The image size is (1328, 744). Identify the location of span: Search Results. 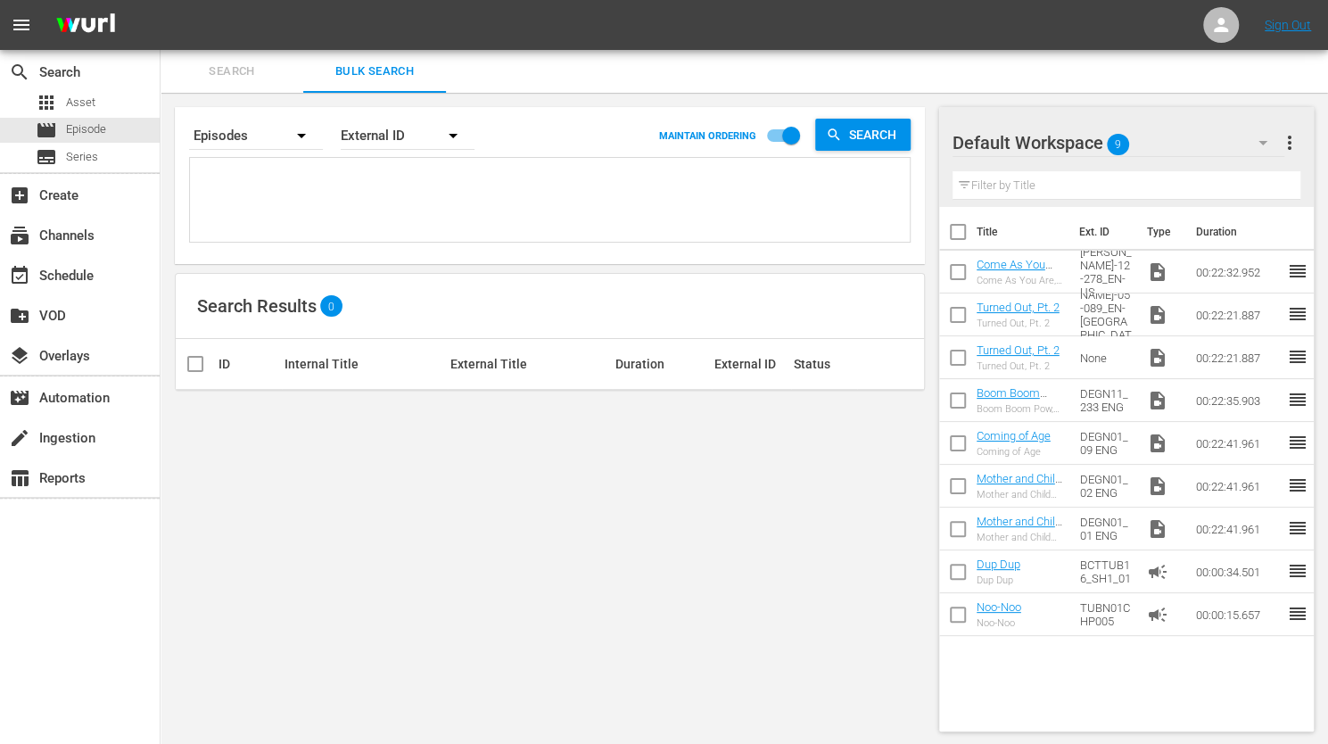
(257, 306).